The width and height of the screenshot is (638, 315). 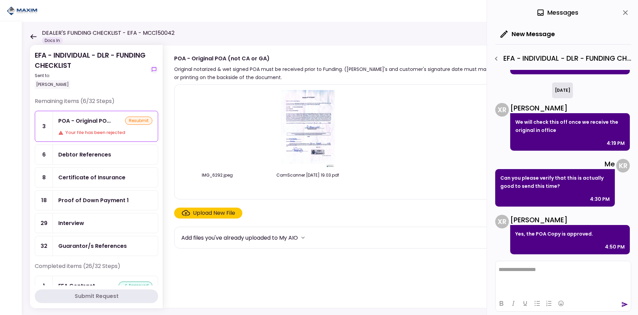 I want to click on div: resubmit, so click(x=139, y=121).